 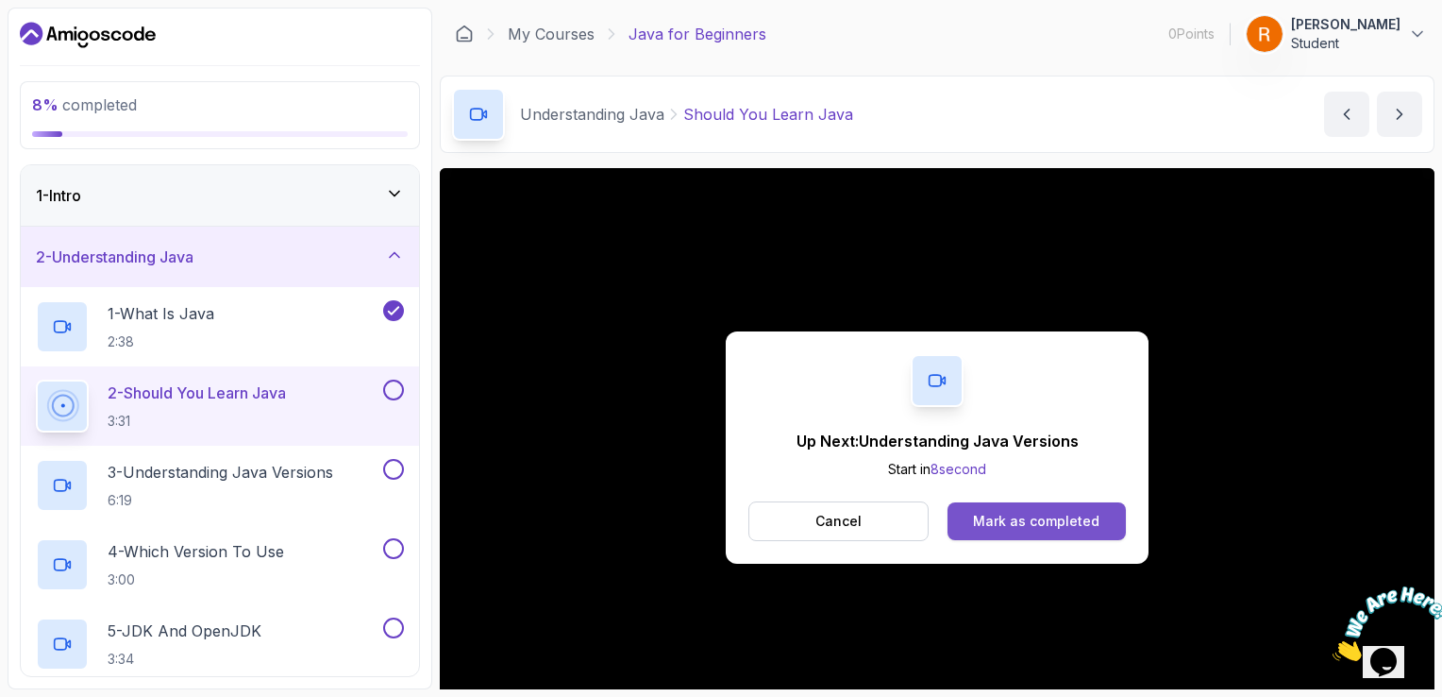 What do you see at coordinates (592, 114) in the screenshot?
I see `p: Understanding Java` at bounding box center [592, 114].